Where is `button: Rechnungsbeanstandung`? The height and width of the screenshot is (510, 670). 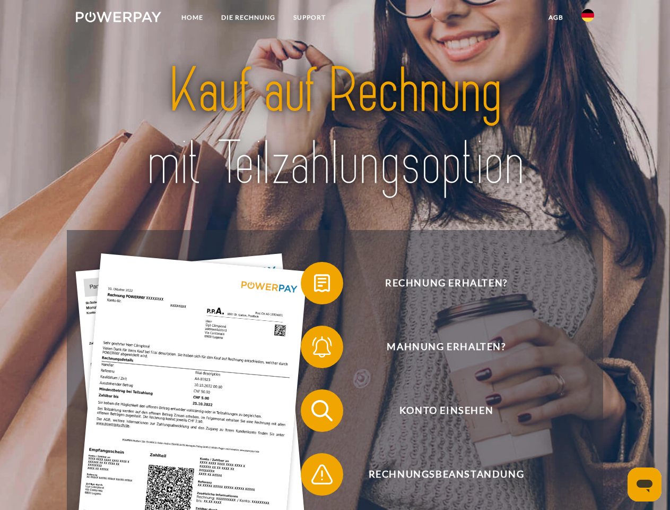
button: Rechnungsbeanstandung is located at coordinates (439, 474).